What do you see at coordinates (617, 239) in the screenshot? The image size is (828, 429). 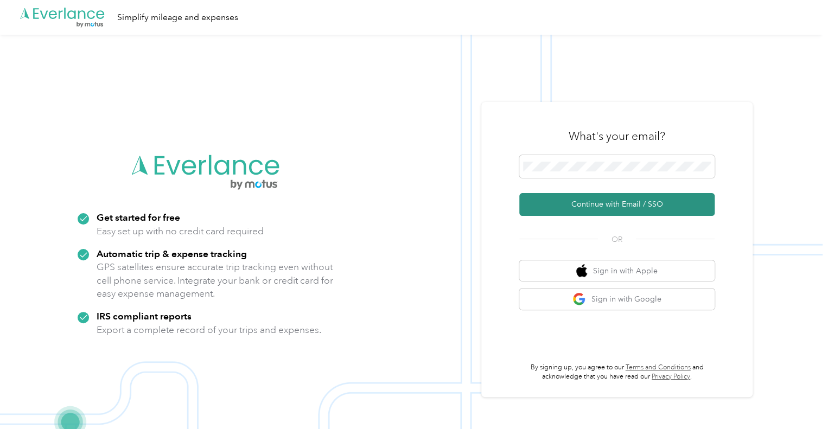 I see `span: OR` at bounding box center [617, 239].